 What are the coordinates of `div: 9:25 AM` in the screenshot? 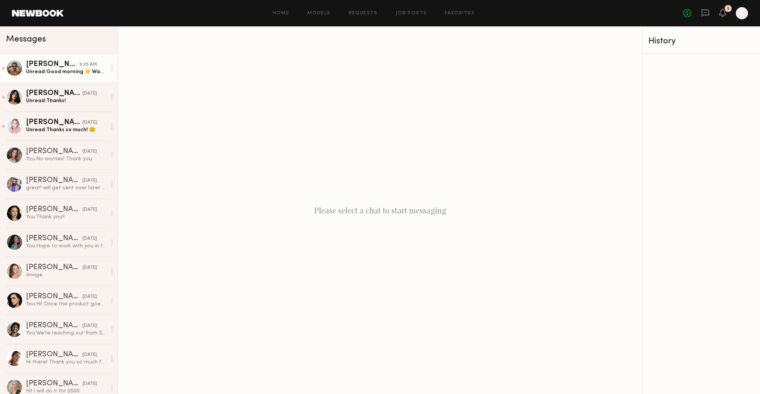 It's located at (88, 64).